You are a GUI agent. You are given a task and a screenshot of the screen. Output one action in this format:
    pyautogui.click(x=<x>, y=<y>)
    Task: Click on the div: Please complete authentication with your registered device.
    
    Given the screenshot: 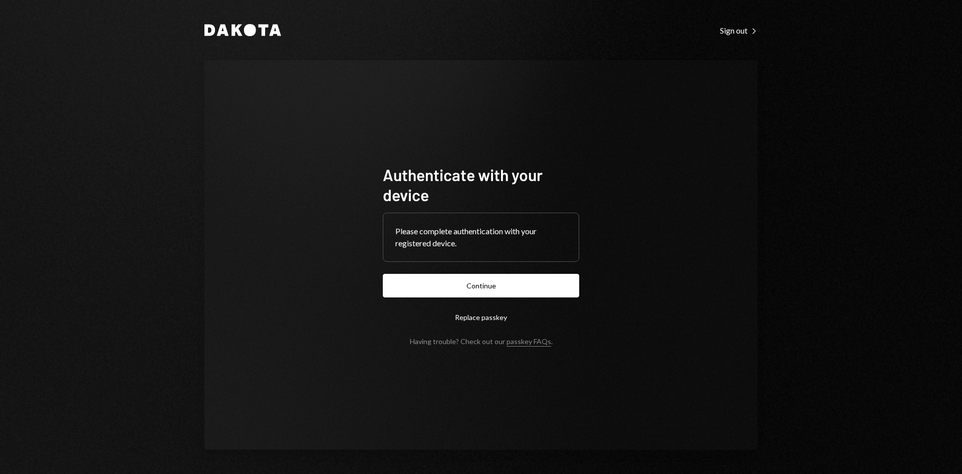 What is the action you would take?
    pyautogui.click(x=481, y=237)
    